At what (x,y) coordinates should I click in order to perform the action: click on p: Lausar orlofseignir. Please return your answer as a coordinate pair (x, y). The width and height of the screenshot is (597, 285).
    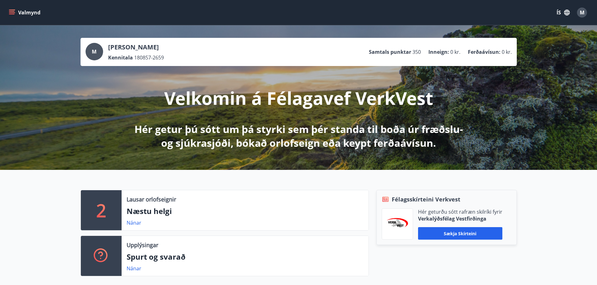
    Looking at the image, I should click on (151, 200).